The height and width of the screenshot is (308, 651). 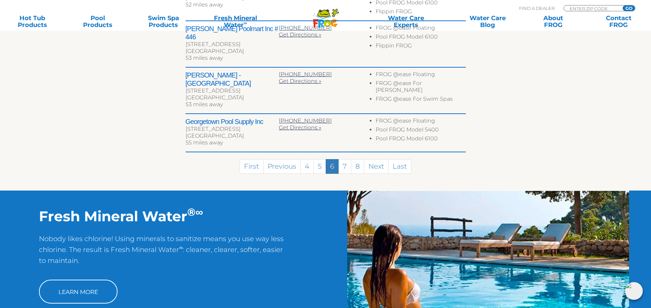 I want to click on a: Water CareBlog, so click(x=487, y=22).